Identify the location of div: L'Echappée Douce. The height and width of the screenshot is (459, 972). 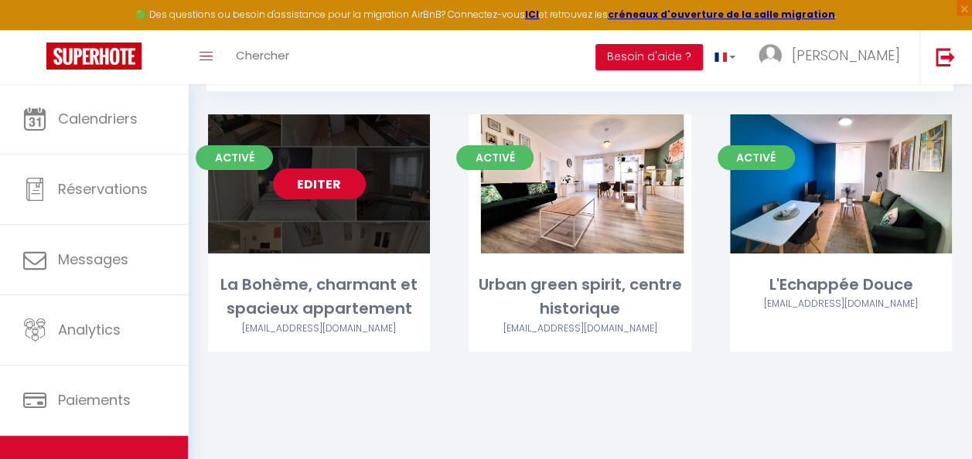
(841, 285).